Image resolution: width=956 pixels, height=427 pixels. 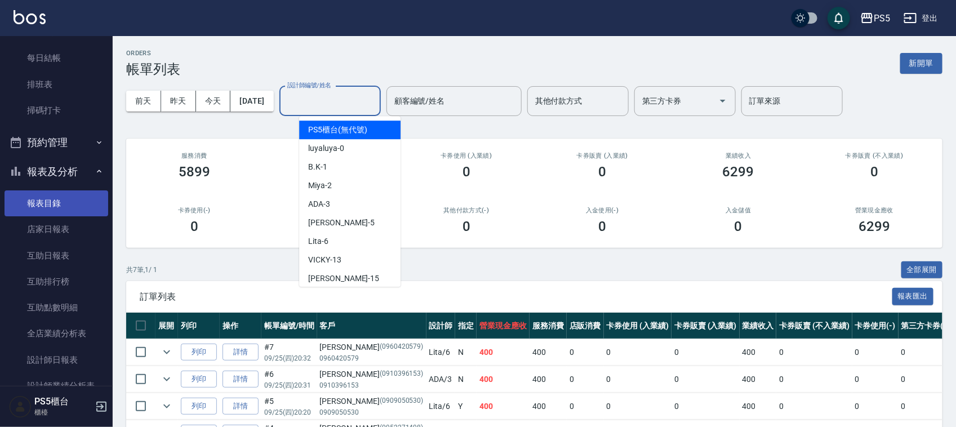 I want to click on button: 昨天, so click(x=179, y=101).